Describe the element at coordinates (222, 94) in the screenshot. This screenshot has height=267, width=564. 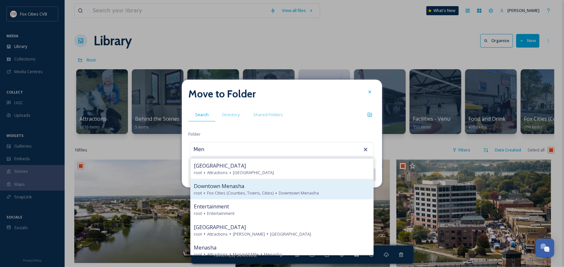
I see `h2: Move to Folder` at that location.